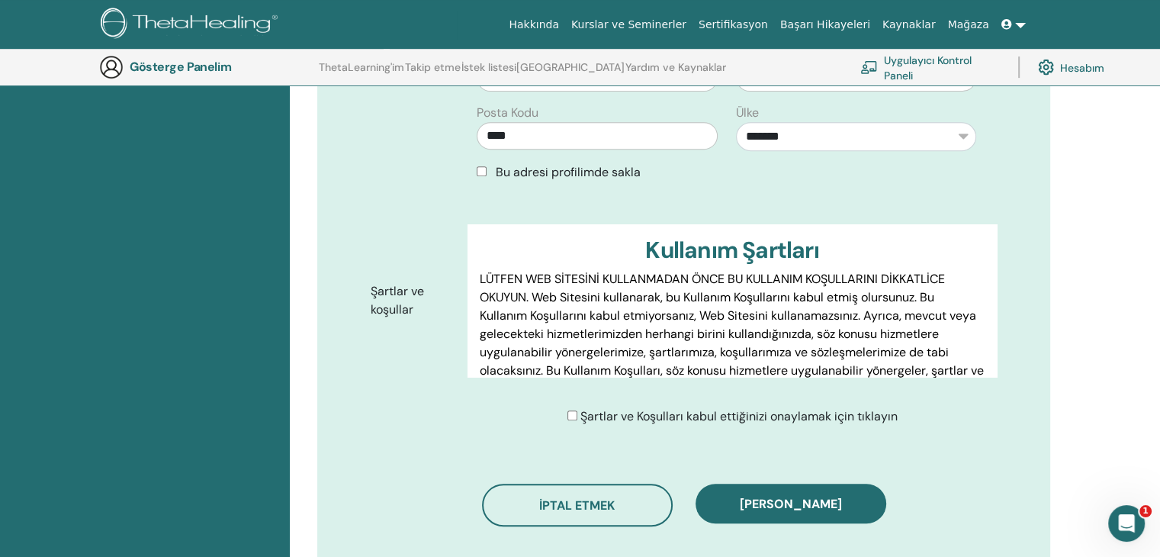 The width and height of the screenshot is (1160, 557). What do you see at coordinates (909, 24) in the screenshot?
I see `font: Kaynaklar` at bounding box center [909, 24].